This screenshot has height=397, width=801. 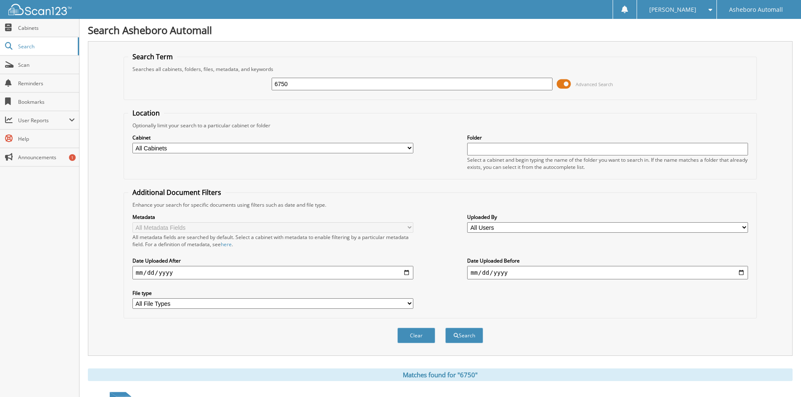 I want to click on div: Searches all cabinets, folders, files, metadata, and keywords, so click(x=440, y=69).